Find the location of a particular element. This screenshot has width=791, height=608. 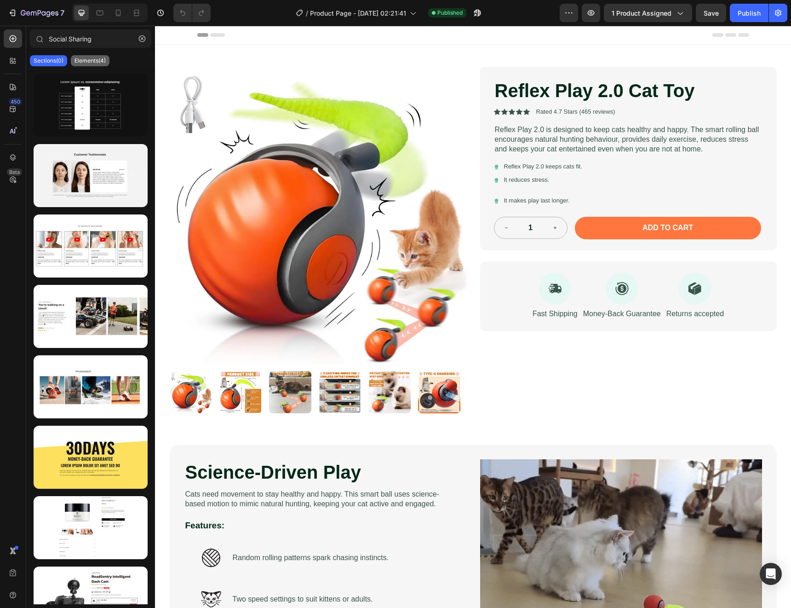

button: 7 is located at coordinates (36, 13).